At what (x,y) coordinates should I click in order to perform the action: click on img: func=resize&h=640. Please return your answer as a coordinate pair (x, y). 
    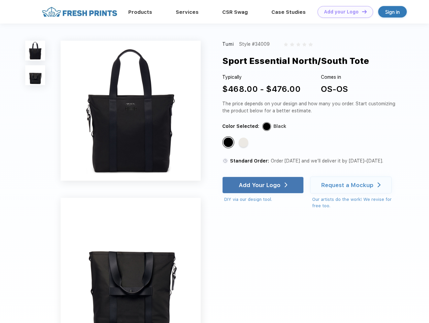
    Looking at the image, I should click on (131, 111).